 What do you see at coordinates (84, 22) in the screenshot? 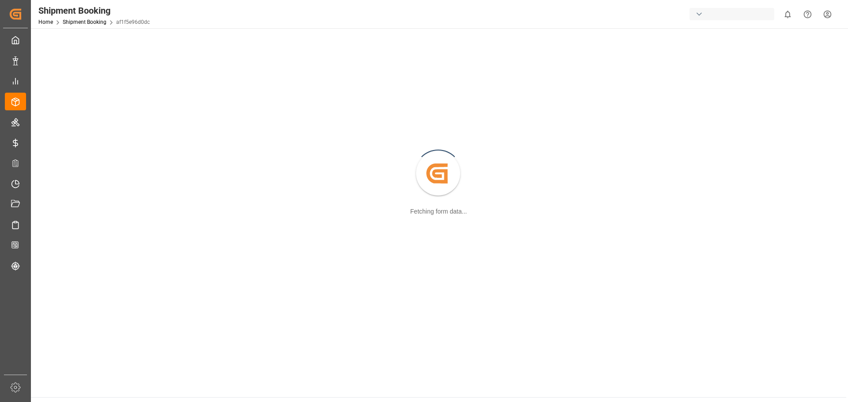
I see `a: Shipment Booking` at bounding box center [84, 22].